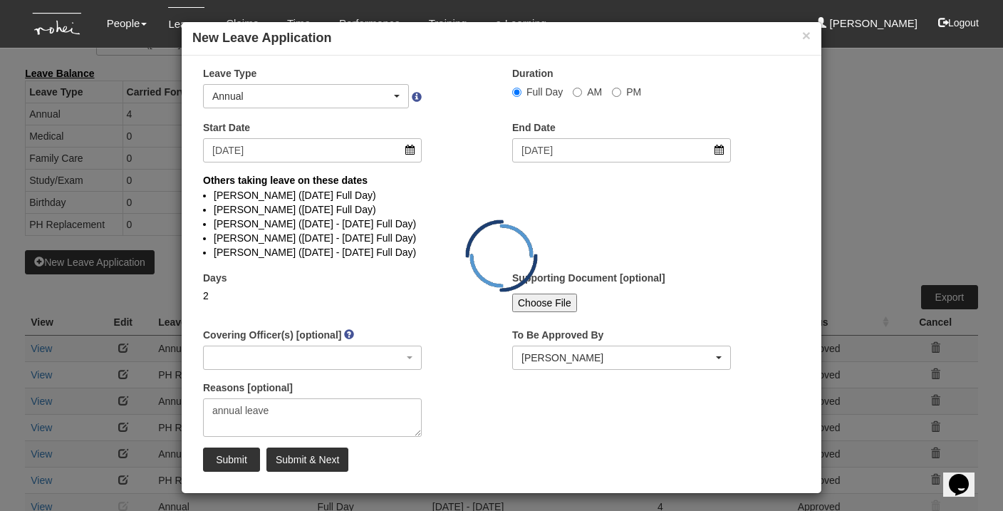 The width and height of the screenshot is (1003, 511). What do you see at coordinates (262, 38) in the screenshot?
I see `b: New Leave Application` at bounding box center [262, 38].